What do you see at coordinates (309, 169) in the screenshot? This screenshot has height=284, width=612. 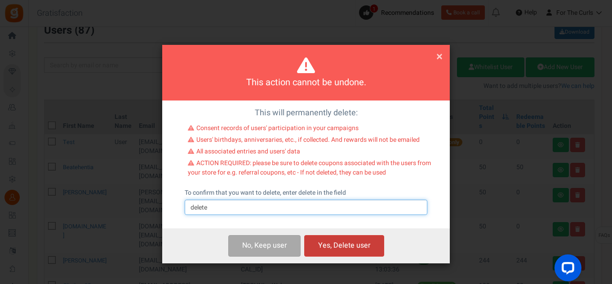 I see `li: ACTION REQUIRED: please be sure to delete coupons associated with the users from your store for e...` at bounding box center [309, 169].